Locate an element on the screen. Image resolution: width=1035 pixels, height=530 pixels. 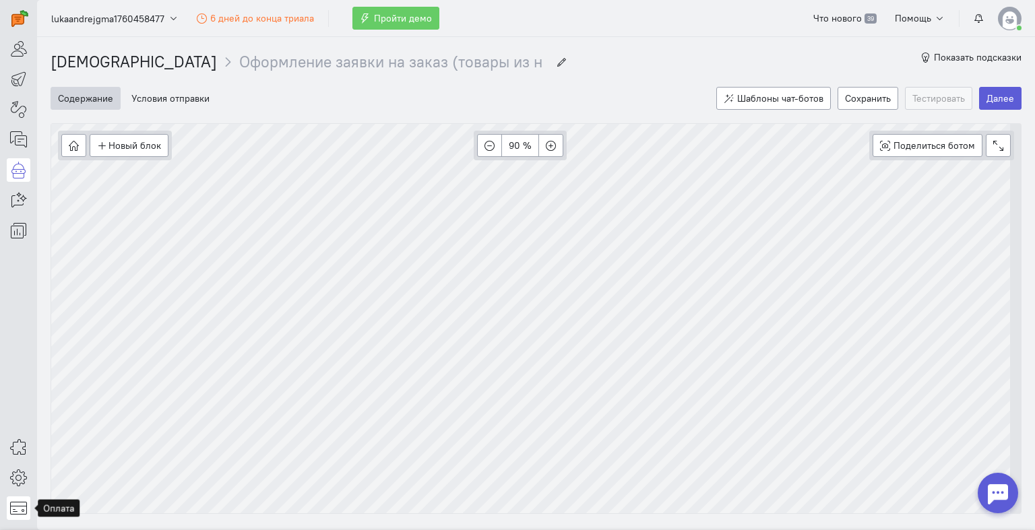
div: Мы используем cookies для улучшения работы сайта, анализа трафика и персонализации. Используя сай... is located at coordinates (475, 26).